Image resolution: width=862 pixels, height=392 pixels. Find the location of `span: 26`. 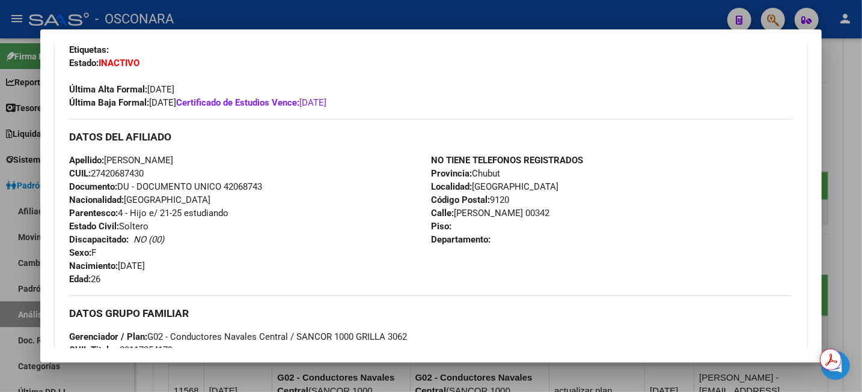

span: 26 is located at coordinates (85, 279).